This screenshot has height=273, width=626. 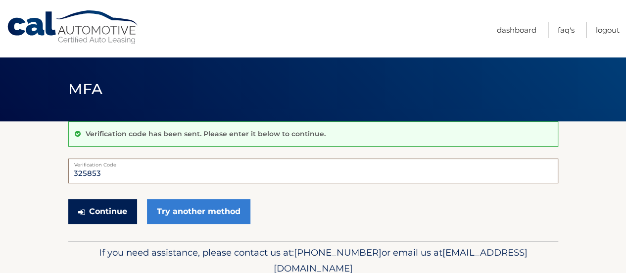 I want to click on a: Try another method, so click(x=199, y=211).